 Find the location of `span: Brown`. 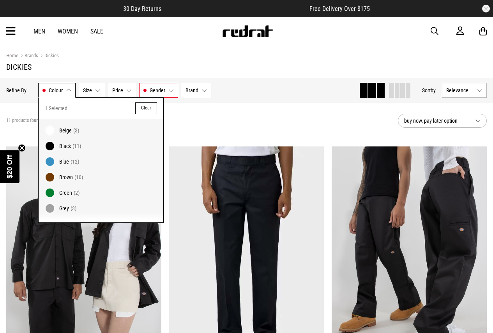

span: Brown is located at coordinates (66, 177).